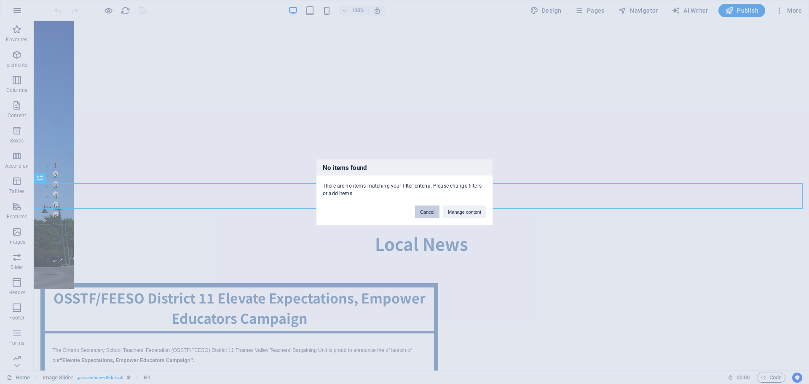 The height and width of the screenshot is (384, 809). Describe the element at coordinates (22, 142) in the screenshot. I see `button: 1` at that location.